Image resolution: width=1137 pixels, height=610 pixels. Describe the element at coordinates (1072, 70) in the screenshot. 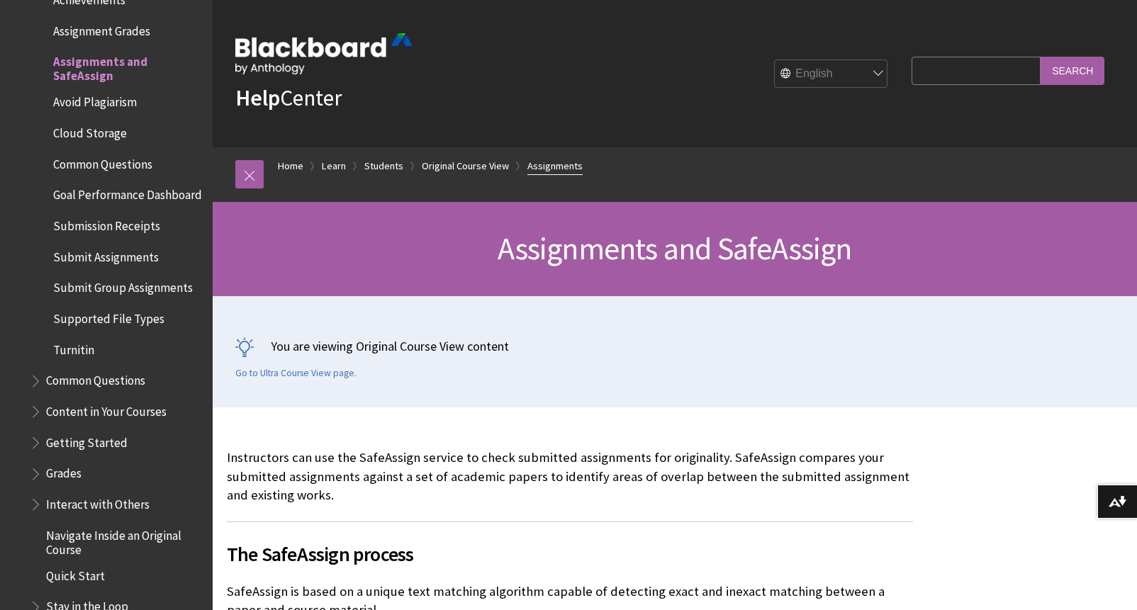

I see `input: Search` at that location.